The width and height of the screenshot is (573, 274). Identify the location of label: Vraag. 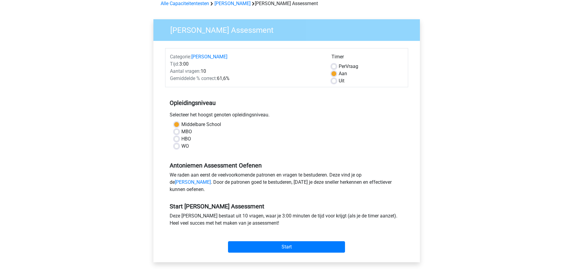
(349, 67).